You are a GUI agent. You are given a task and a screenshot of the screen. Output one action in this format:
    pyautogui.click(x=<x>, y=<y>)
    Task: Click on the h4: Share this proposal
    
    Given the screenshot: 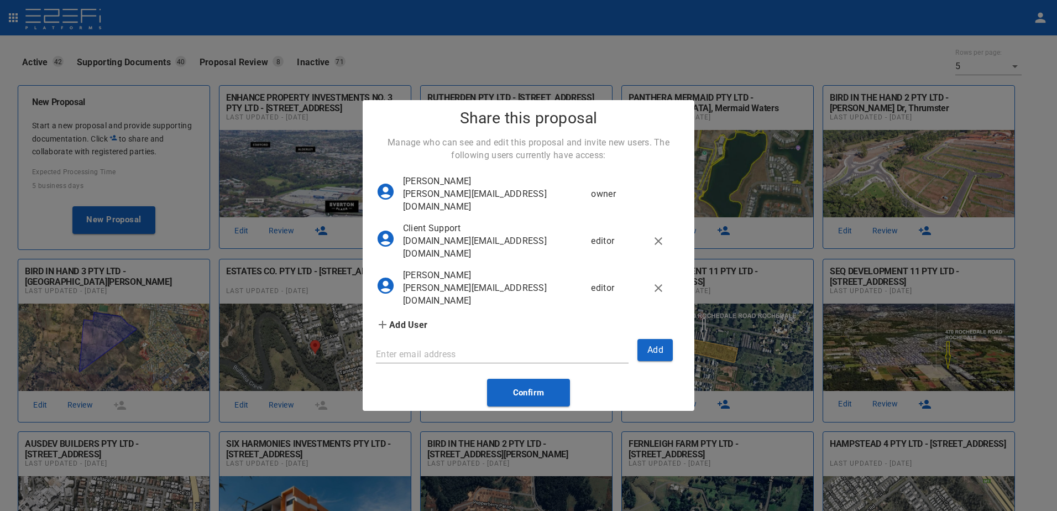 What is the action you would take?
    pyautogui.click(x=528, y=118)
    